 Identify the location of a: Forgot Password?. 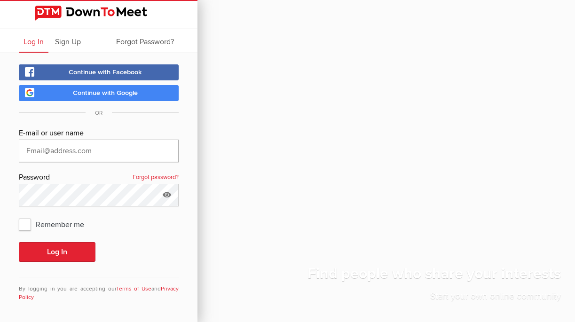
(145, 41).